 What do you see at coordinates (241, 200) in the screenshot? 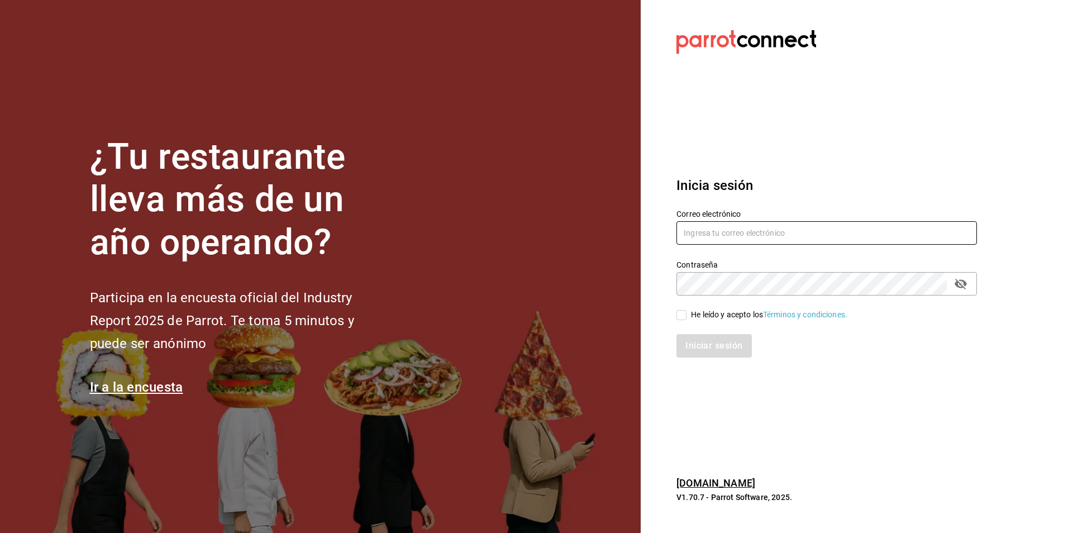
I see `h1: ¿Tu restaurante lleva más de un año operando?` at bounding box center [241, 200].